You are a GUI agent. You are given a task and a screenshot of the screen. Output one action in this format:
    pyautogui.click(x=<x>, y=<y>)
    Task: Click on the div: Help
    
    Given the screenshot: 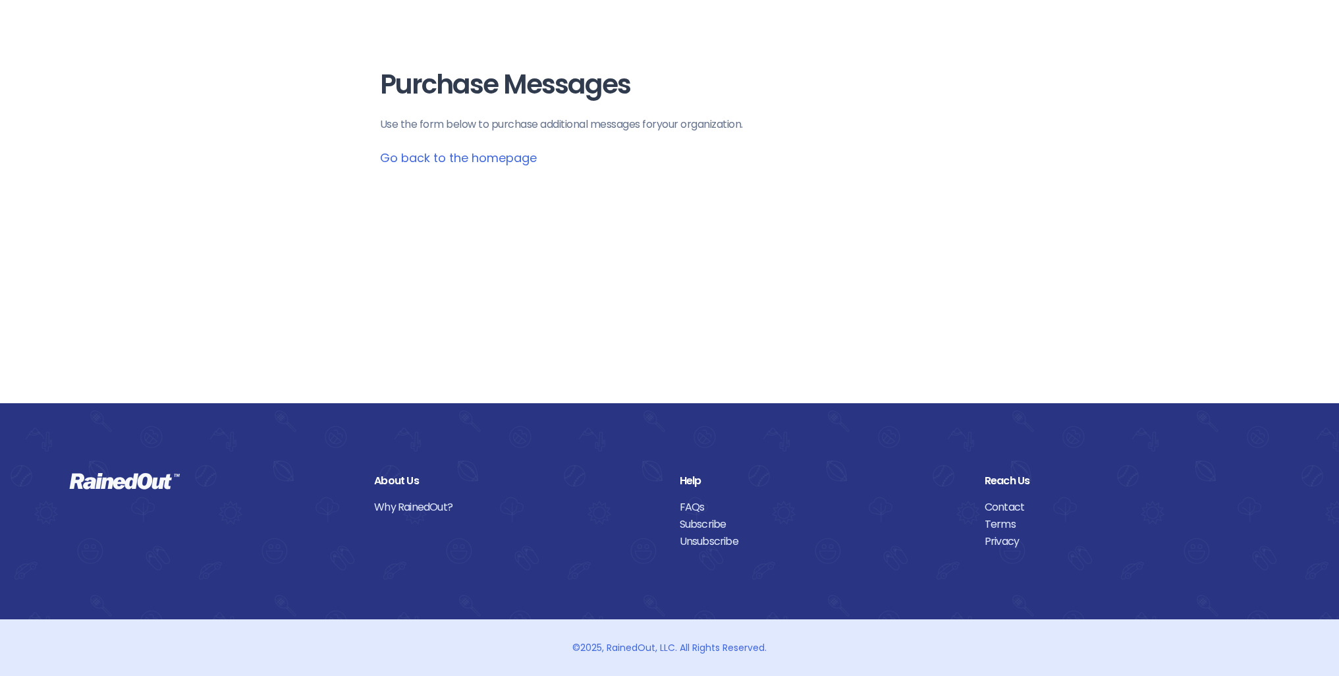 What is the action you would take?
    pyautogui.click(x=822, y=481)
    